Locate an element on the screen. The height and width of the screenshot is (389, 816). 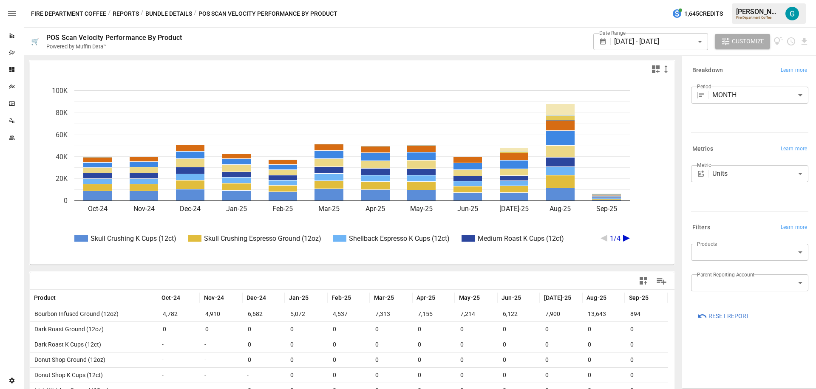
span: Bourbon Infused Ground (12oz) is located at coordinates (75, 314).